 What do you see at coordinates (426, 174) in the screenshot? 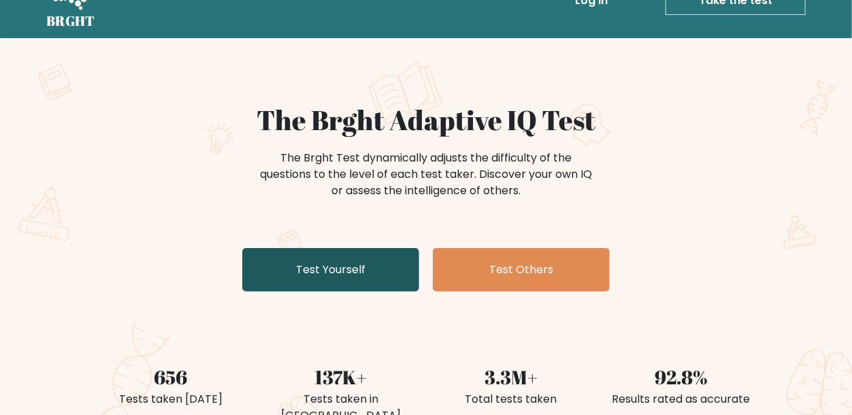
I see `div: The Brght Test dynamically adjusts the difficulty of the questions to the level of each test take...` at bounding box center [426, 174].